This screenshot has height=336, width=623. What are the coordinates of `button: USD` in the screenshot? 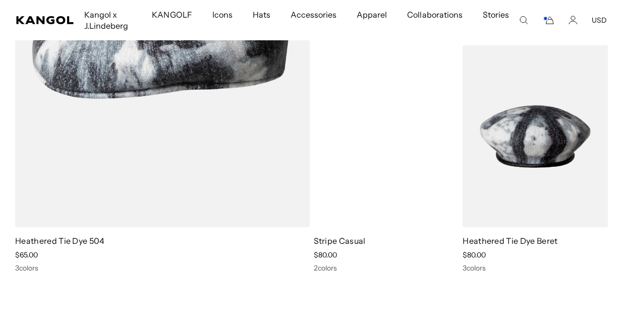 It's located at (599, 20).